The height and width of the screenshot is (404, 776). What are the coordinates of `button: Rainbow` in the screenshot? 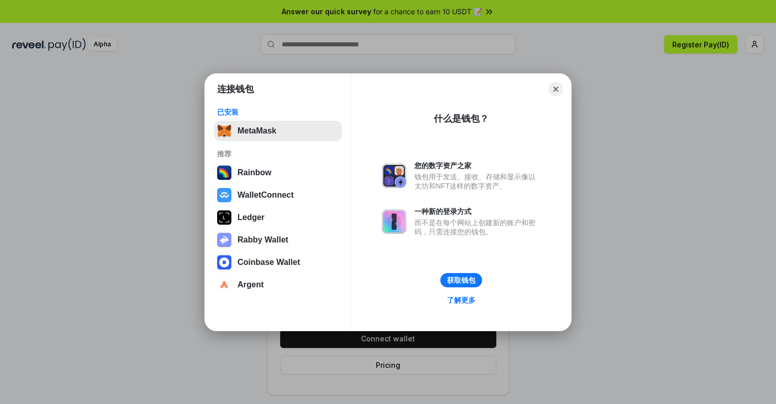 It's located at (278, 172).